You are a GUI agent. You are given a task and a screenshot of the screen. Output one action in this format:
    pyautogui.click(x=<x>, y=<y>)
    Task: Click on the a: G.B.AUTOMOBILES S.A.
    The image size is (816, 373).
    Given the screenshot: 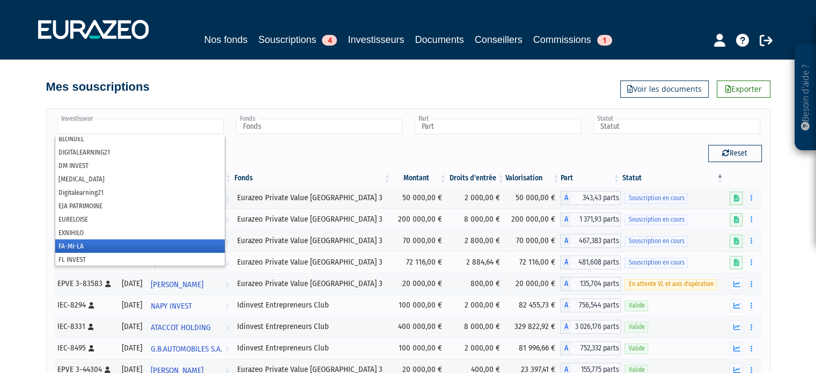 What is the action you would take?
    pyautogui.click(x=190, y=348)
    